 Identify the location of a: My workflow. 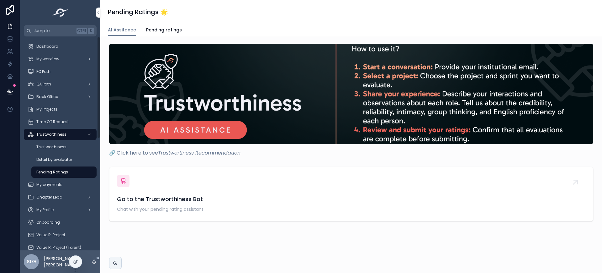
(60, 59).